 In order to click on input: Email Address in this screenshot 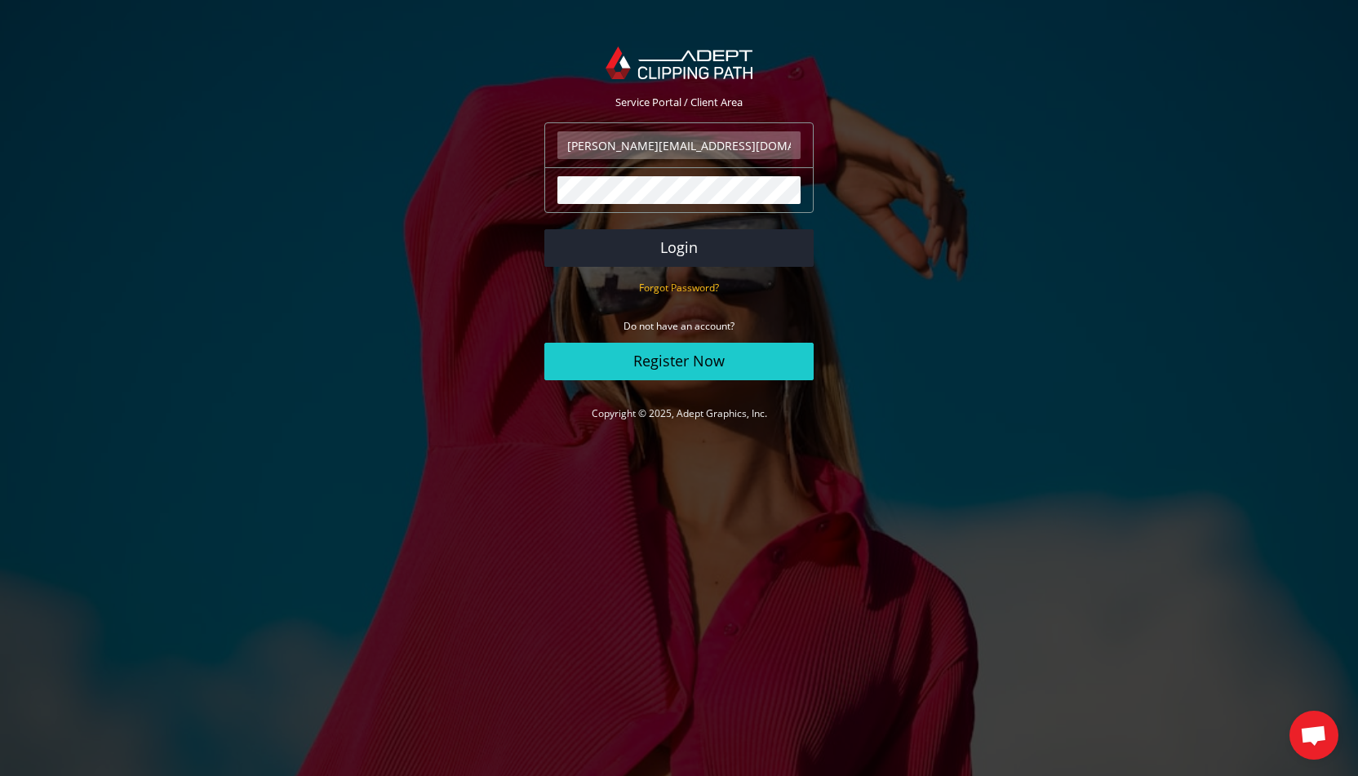, I will do `click(679, 145)`.